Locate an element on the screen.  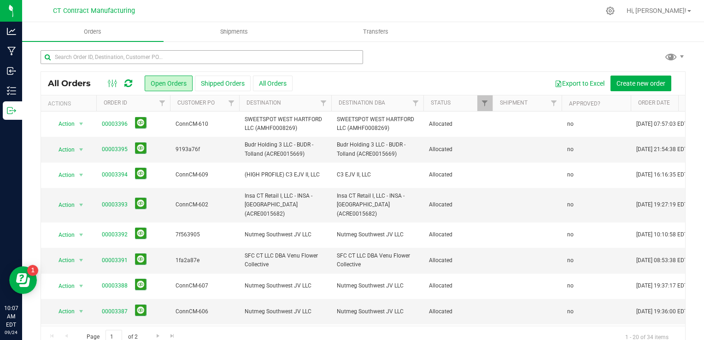
a: 00003396 is located at coordinates (115, 124).